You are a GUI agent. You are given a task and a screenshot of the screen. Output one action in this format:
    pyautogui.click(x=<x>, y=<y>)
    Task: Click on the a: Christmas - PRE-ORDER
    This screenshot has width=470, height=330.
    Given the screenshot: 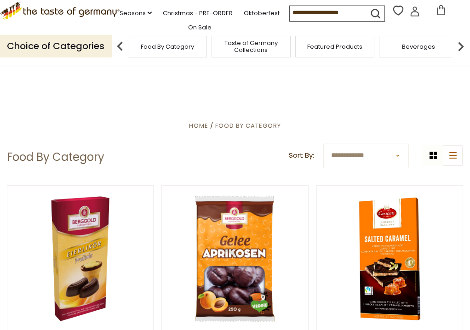 What is the action you would take?
    pyautogui.click(x=198, y=13)
    